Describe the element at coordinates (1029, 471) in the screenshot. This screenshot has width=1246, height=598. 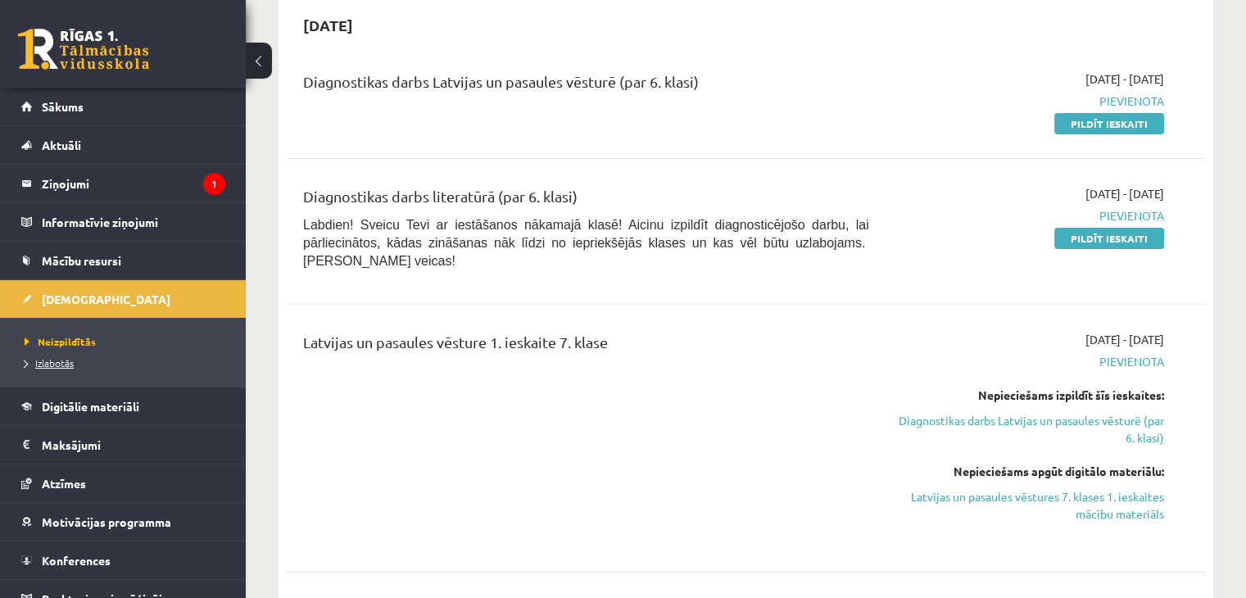
I see `div: Nepieciešams apgūt digitālo materiālu:` at that location.